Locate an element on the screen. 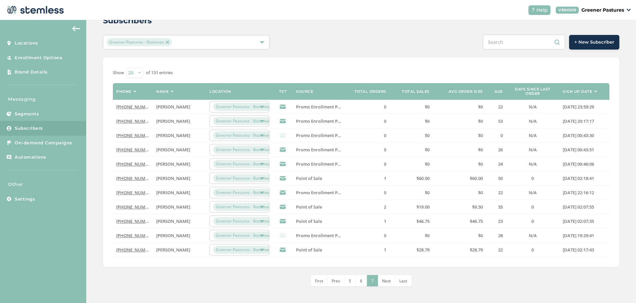  span: Brand Details is located at coordinates (31, 72).